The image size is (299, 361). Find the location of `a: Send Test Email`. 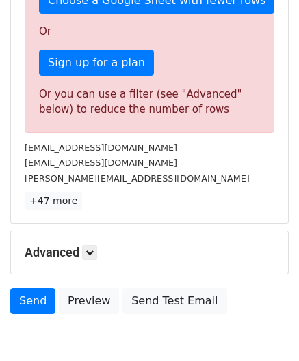

a: Send Test Email is located at coordinates (174, 301).